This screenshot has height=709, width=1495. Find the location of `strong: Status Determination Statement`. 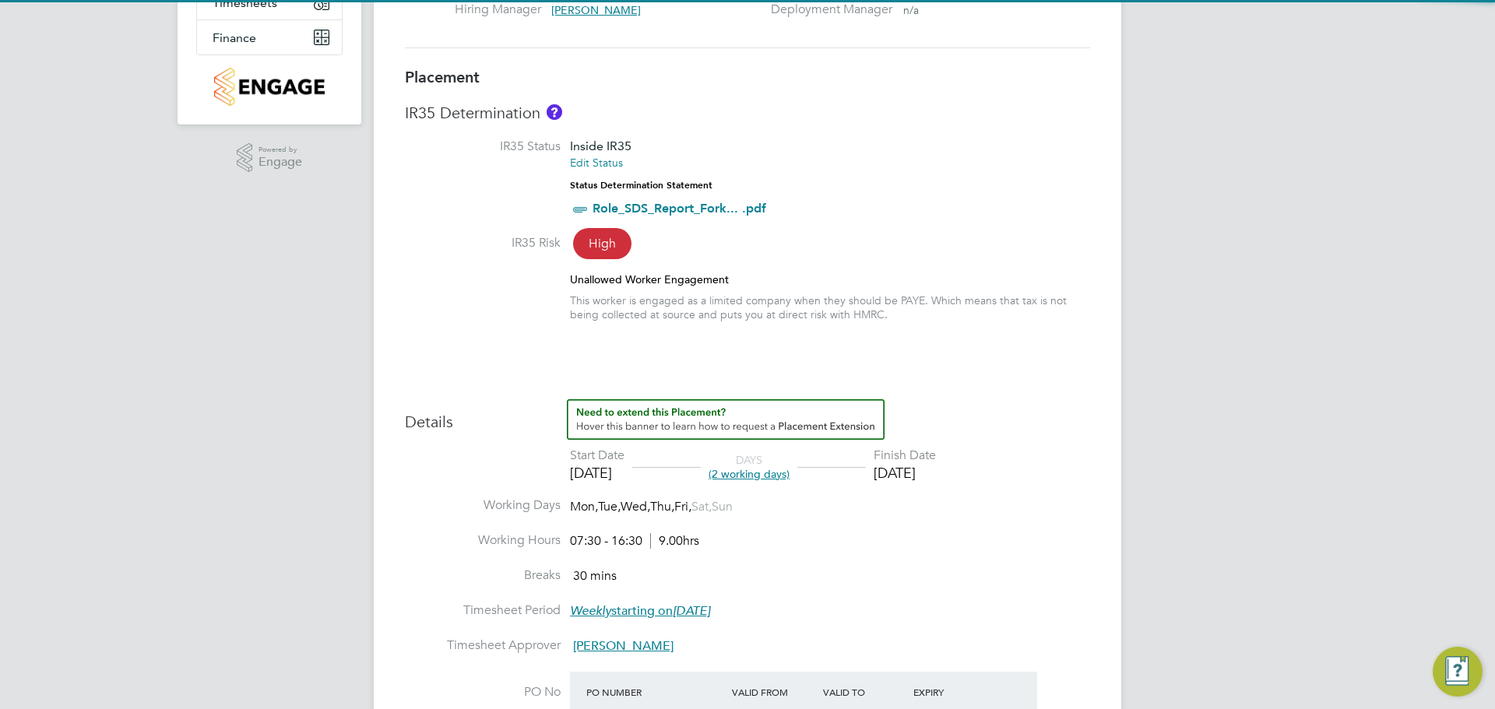

strong: Status Determination Statement is located at coordinates (641, 185).